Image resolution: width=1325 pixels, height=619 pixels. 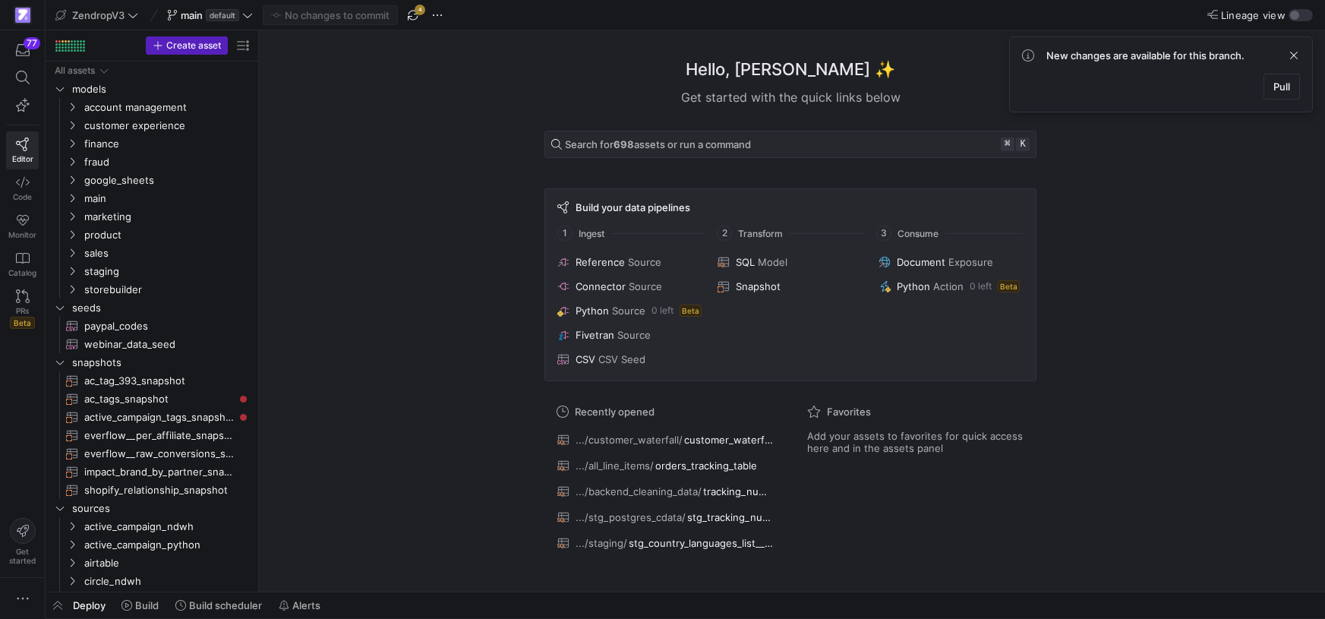 I want to click on span: Catalog, so click(x=22, y=273).